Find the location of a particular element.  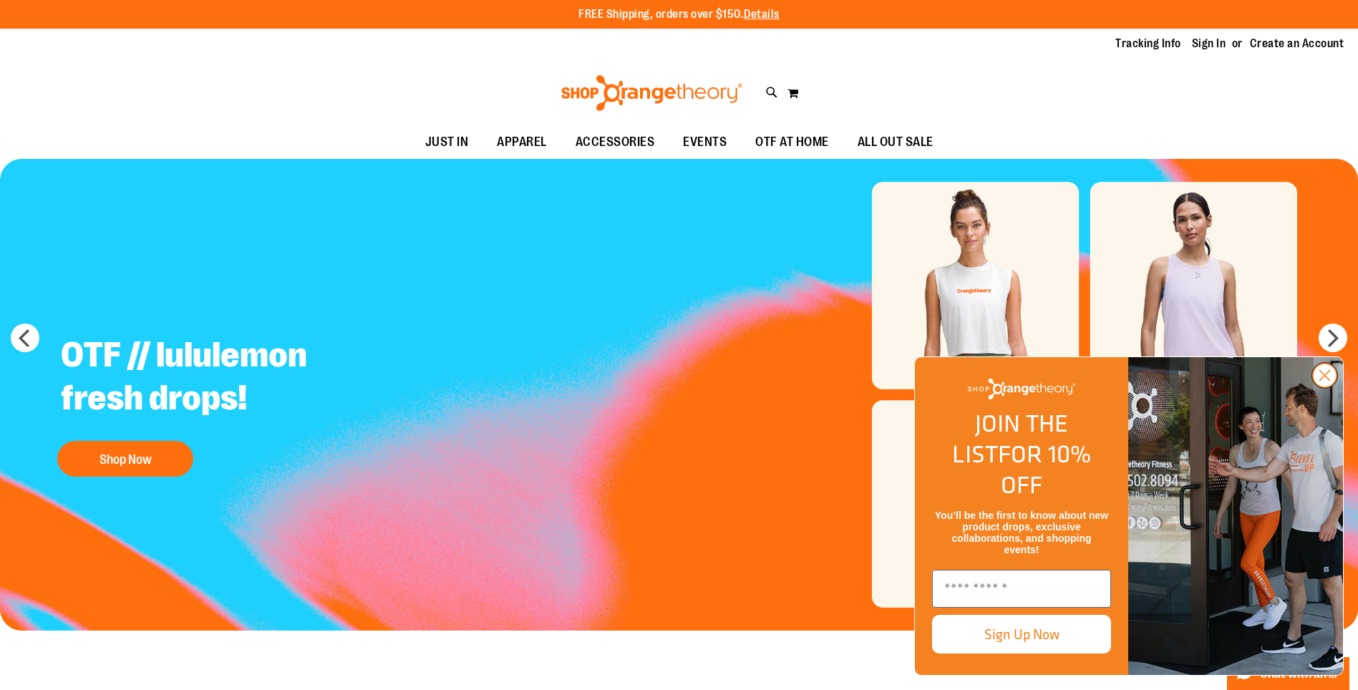

button: prev is located at coordinates (25, 338).